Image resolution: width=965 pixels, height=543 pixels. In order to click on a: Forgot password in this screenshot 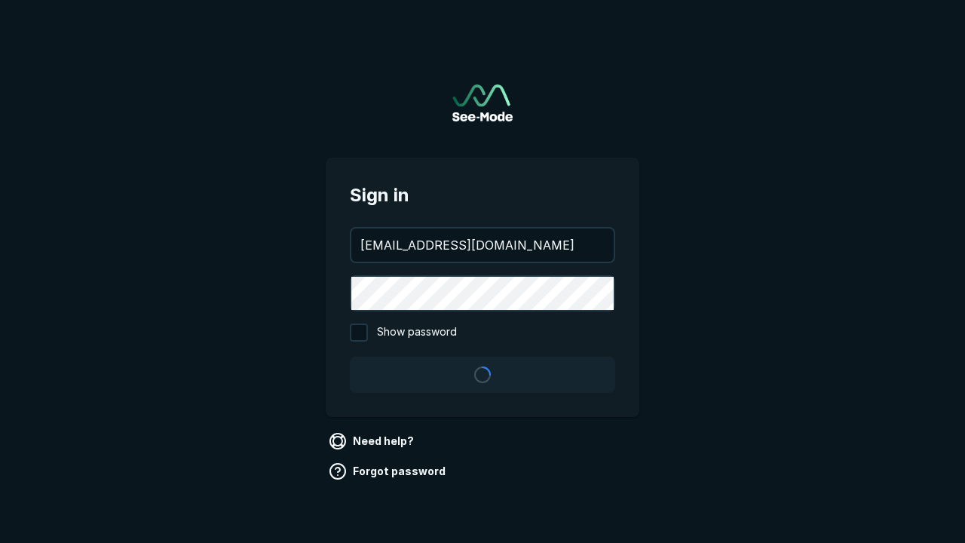, I will do `click(388, 471)`.